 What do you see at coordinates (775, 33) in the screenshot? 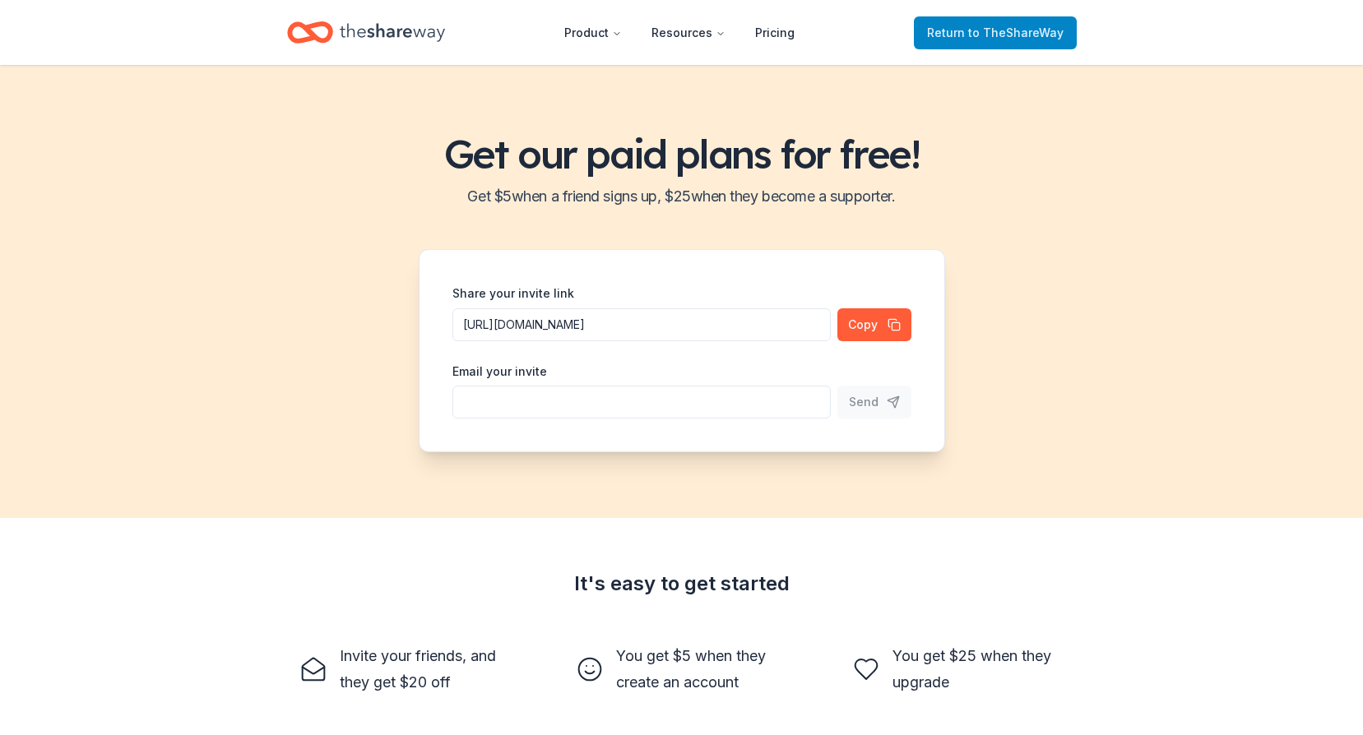
I see `a: Pricing` at bounding box center [775, 33].